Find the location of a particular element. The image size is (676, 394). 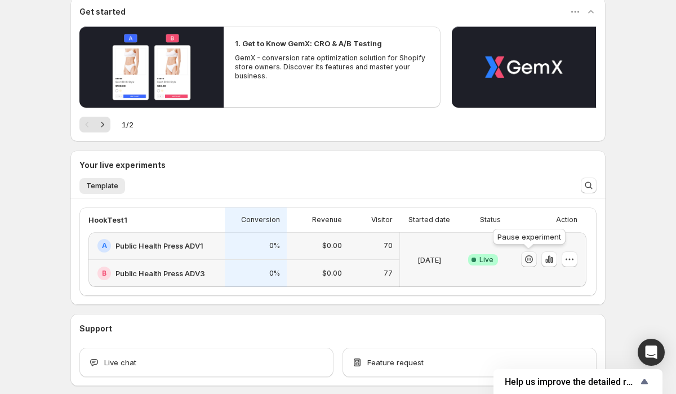

p: Revenue is located at coordinates (327, 220).